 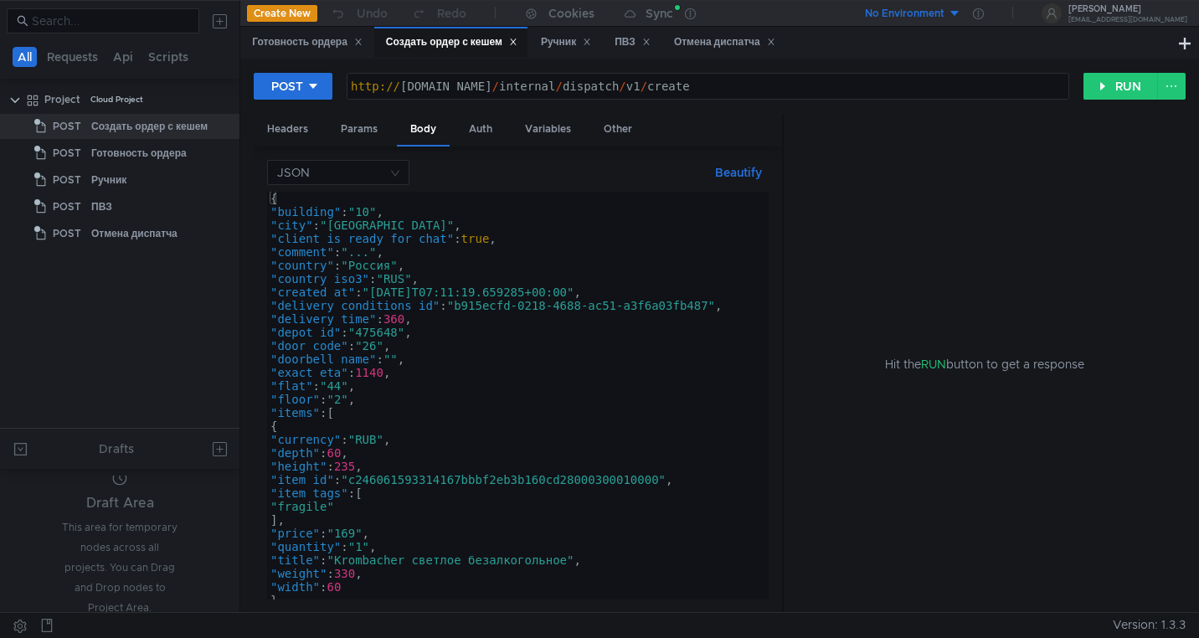 I want to click on div: Auth, so click(x=481, y=129).